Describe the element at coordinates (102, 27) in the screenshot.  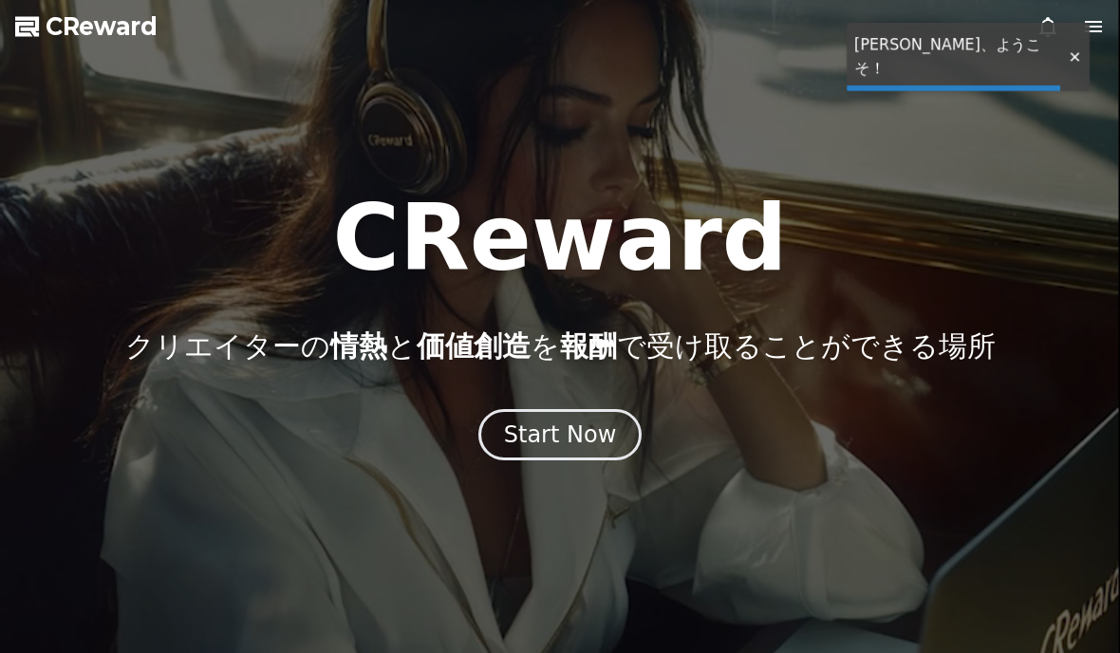
I see `span: CReward` at that location.